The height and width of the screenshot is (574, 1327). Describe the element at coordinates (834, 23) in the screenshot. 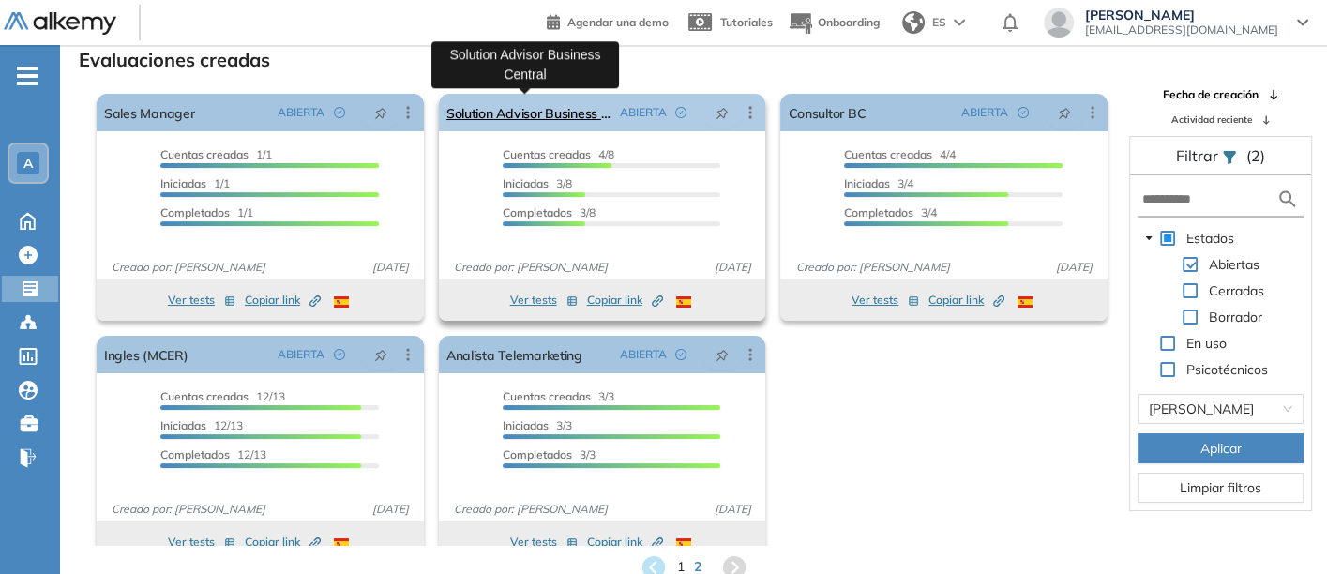

I see `button: Onboarding` at that location.